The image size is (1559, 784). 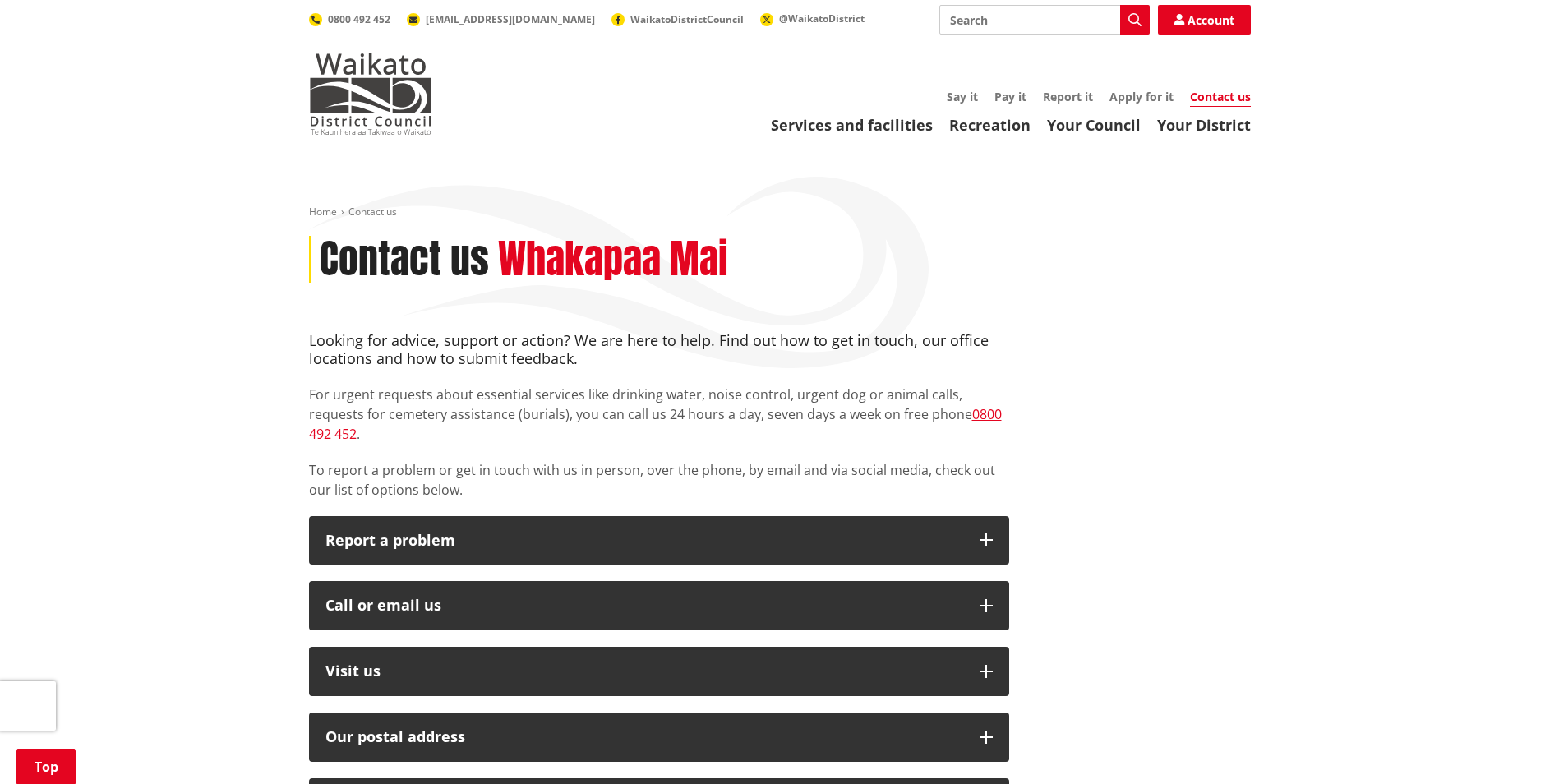 I want to click on nav: breadcrumb, so click(x=780, y=212).